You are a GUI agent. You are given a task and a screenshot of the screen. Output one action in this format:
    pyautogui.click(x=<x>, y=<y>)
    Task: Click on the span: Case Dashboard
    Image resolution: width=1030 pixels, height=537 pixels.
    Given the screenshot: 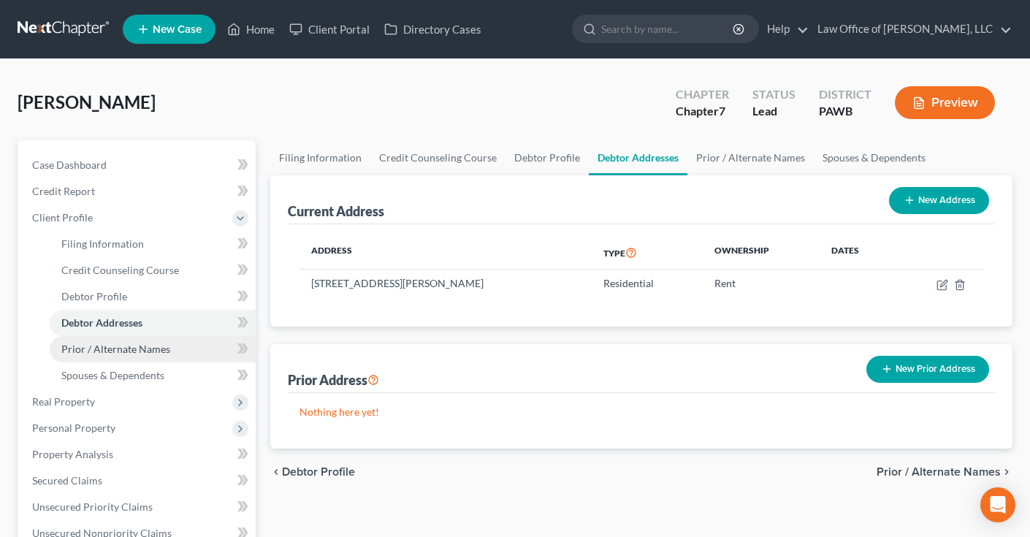 What is the action you would take?
    pyautogui.click(x=69, y=164)
    